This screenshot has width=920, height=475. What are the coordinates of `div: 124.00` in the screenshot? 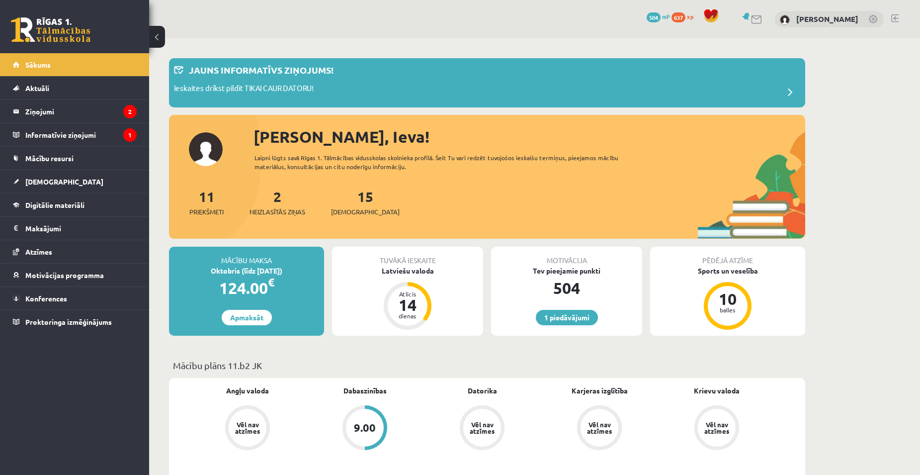 It's located at (246, 288).